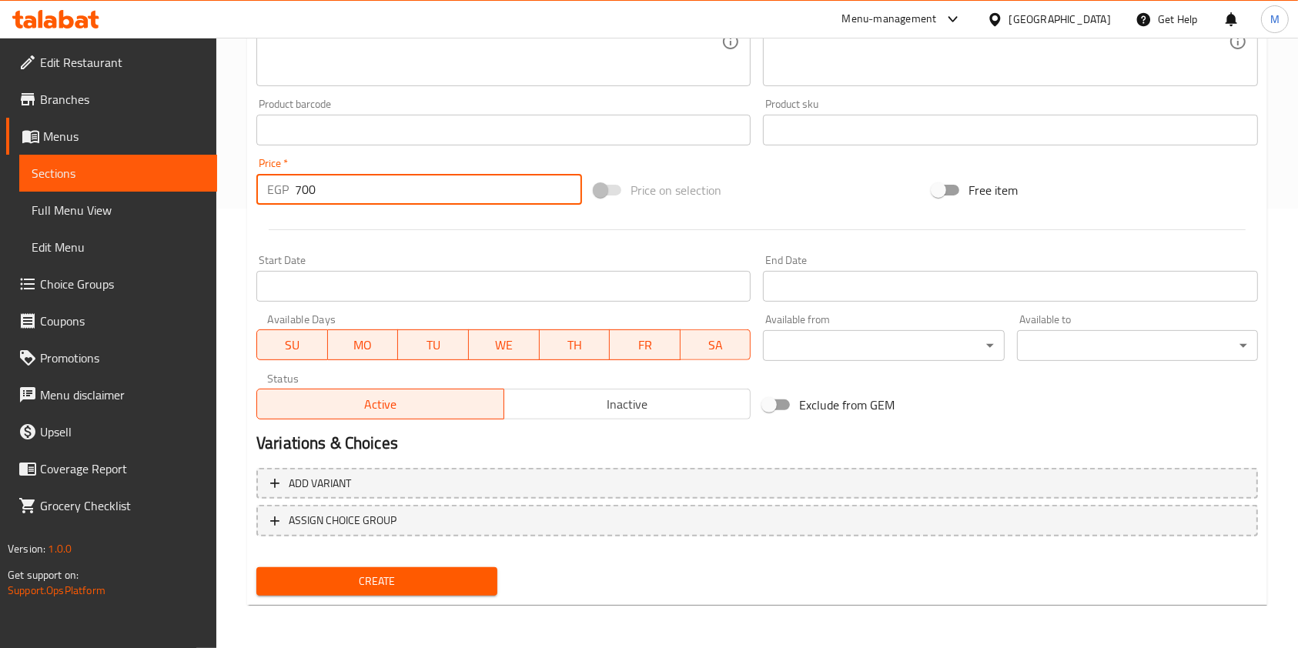  What do you see at coordinates (122, 469) in the screenshot?
I see `span: Coverage Report` at bounding box center [122, 469].